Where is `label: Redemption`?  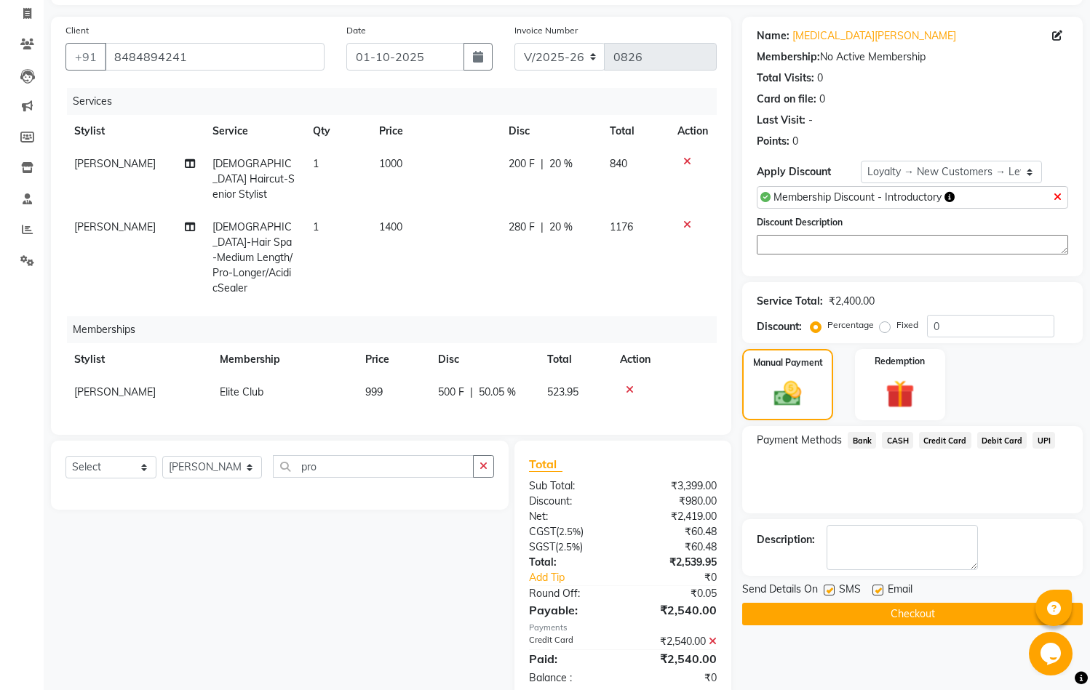 label: Redemption is located at coordinates (899, 362).